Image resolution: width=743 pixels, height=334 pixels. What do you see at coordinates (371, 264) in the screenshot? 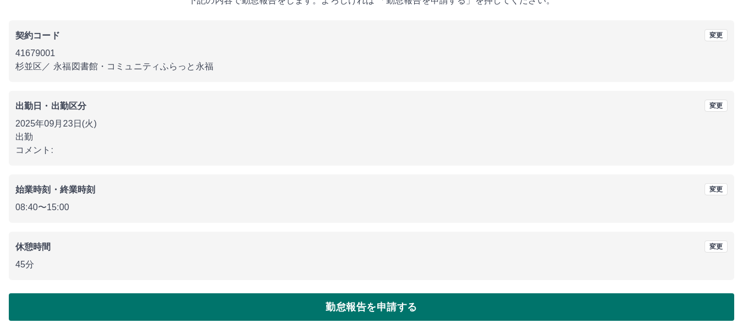
I see `p: 45分` at bounding box center [371, 264].